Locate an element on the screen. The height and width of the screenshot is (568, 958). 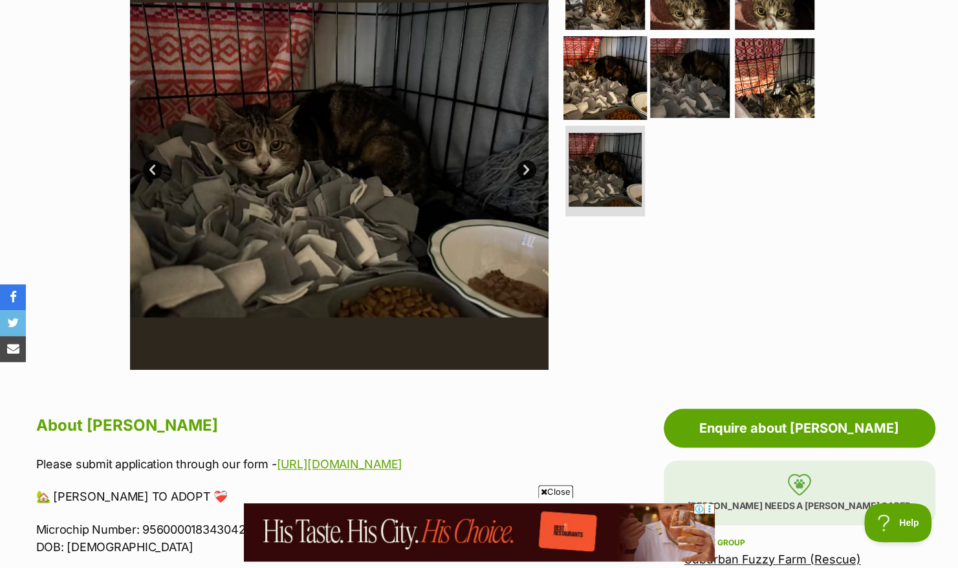
a: Prev is located at coordinates (153, 170).